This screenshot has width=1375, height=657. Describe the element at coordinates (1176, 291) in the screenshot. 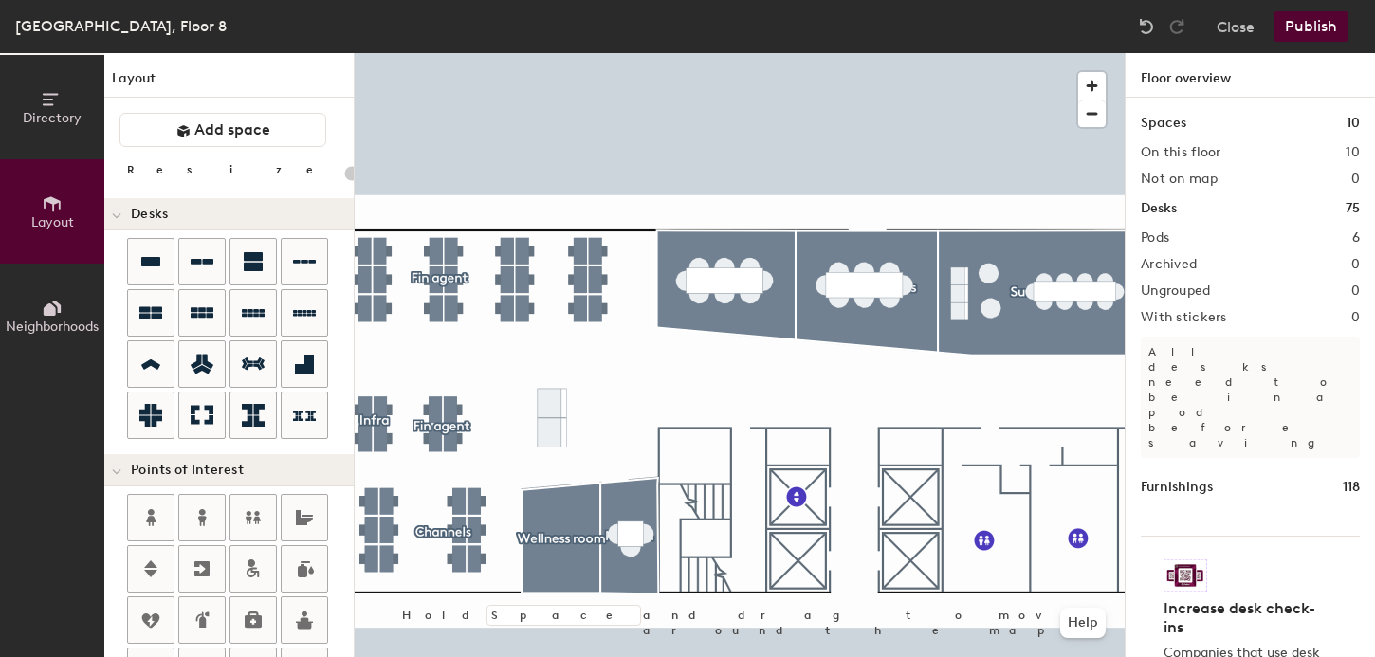

I see `h2: Ungrouped` at that location.